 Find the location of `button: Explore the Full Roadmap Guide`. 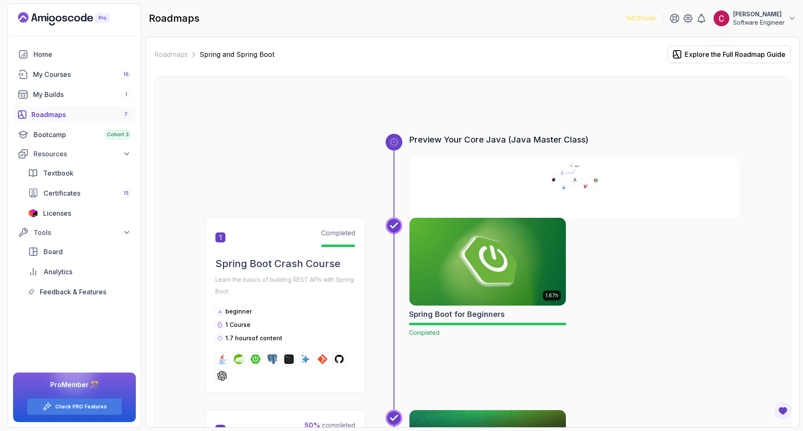

button: Explore the Full Roadmap Guide is located at coordinates (729, 54).